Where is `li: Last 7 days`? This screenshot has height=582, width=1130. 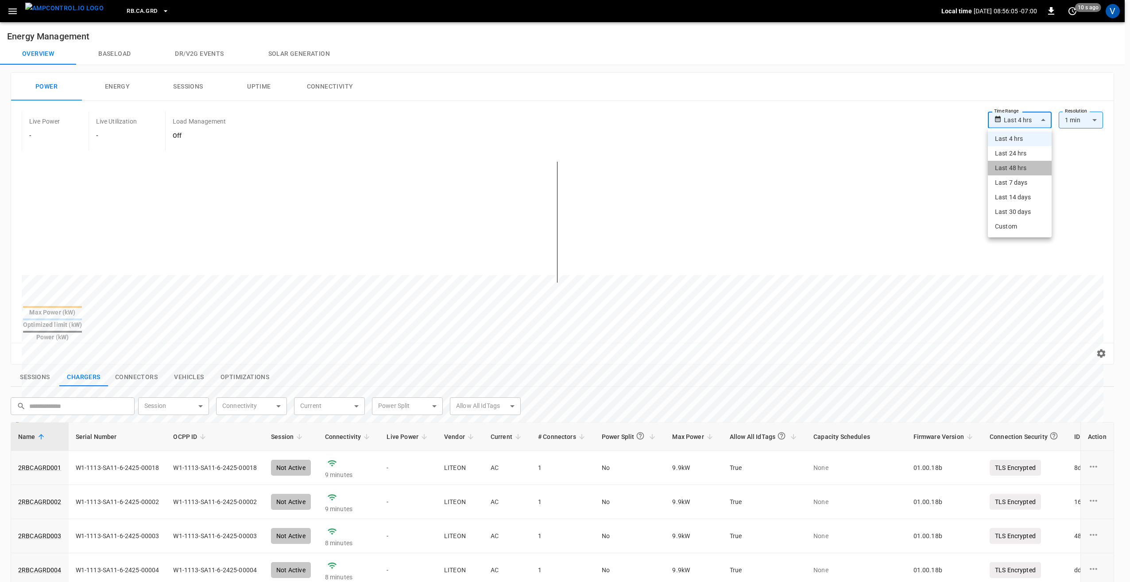
li: Last 7 days is located at coordinates (1020, 182).